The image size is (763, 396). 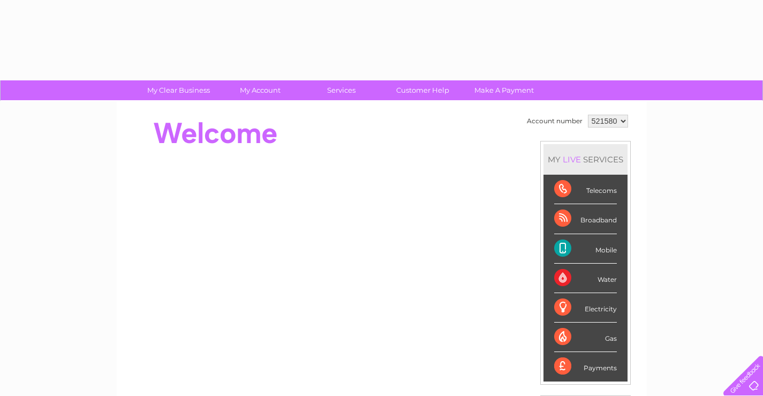 What do you see at coordinates (178, 90) in the screenshot?
I see `a: My Clear Business` at bounding box center [178, 90].